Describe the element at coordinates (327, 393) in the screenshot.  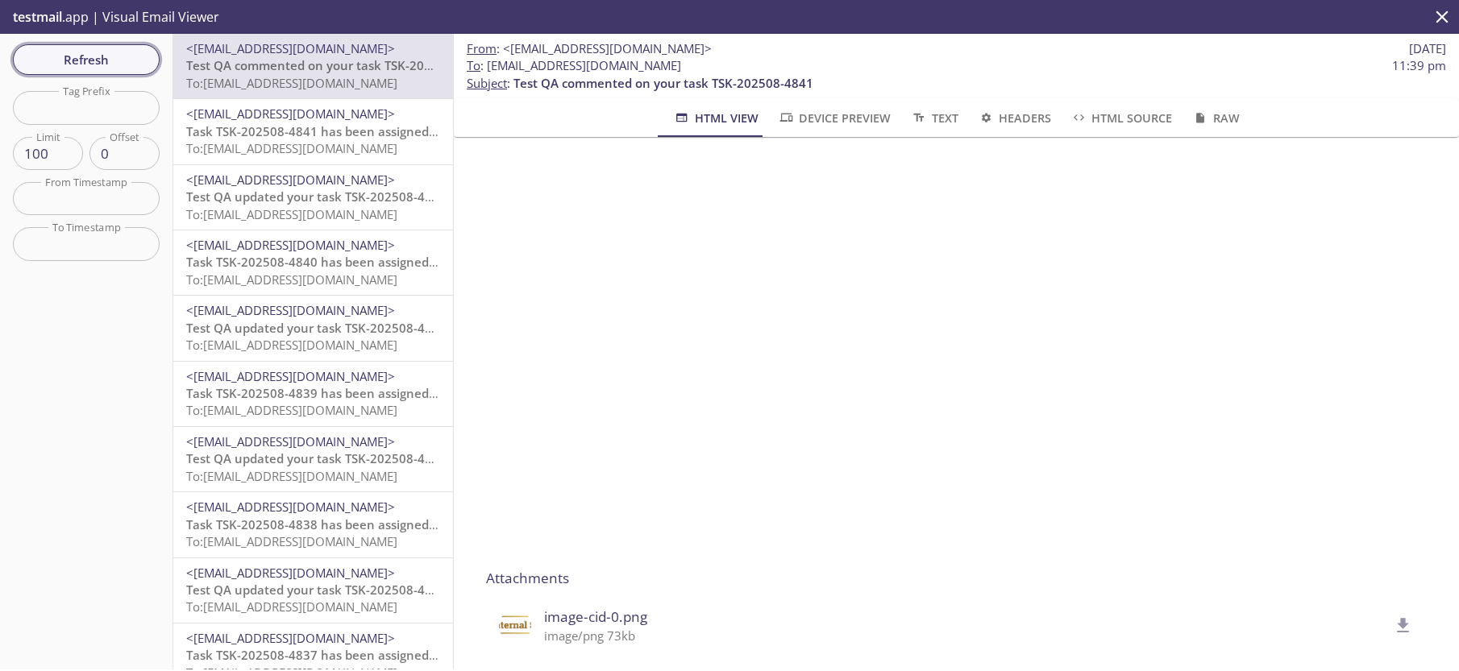
I see `span: Task TSK-202508-4839 has been assigned to you` at that location.